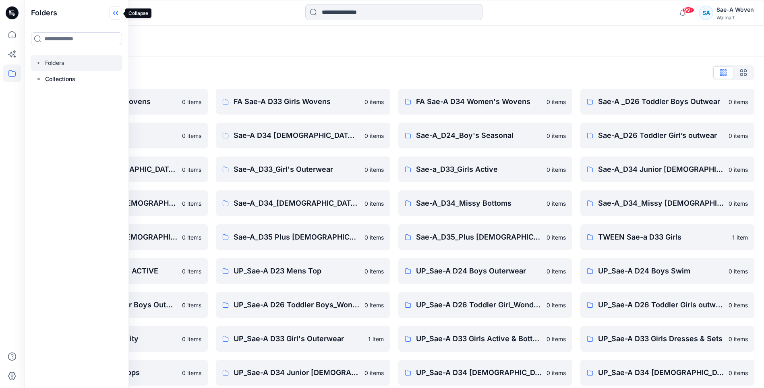  Describe the element at coordinates (303, 271) in the screenshot. I see `a: UP_Sae-A D23 Mens Top0 items` at that location.